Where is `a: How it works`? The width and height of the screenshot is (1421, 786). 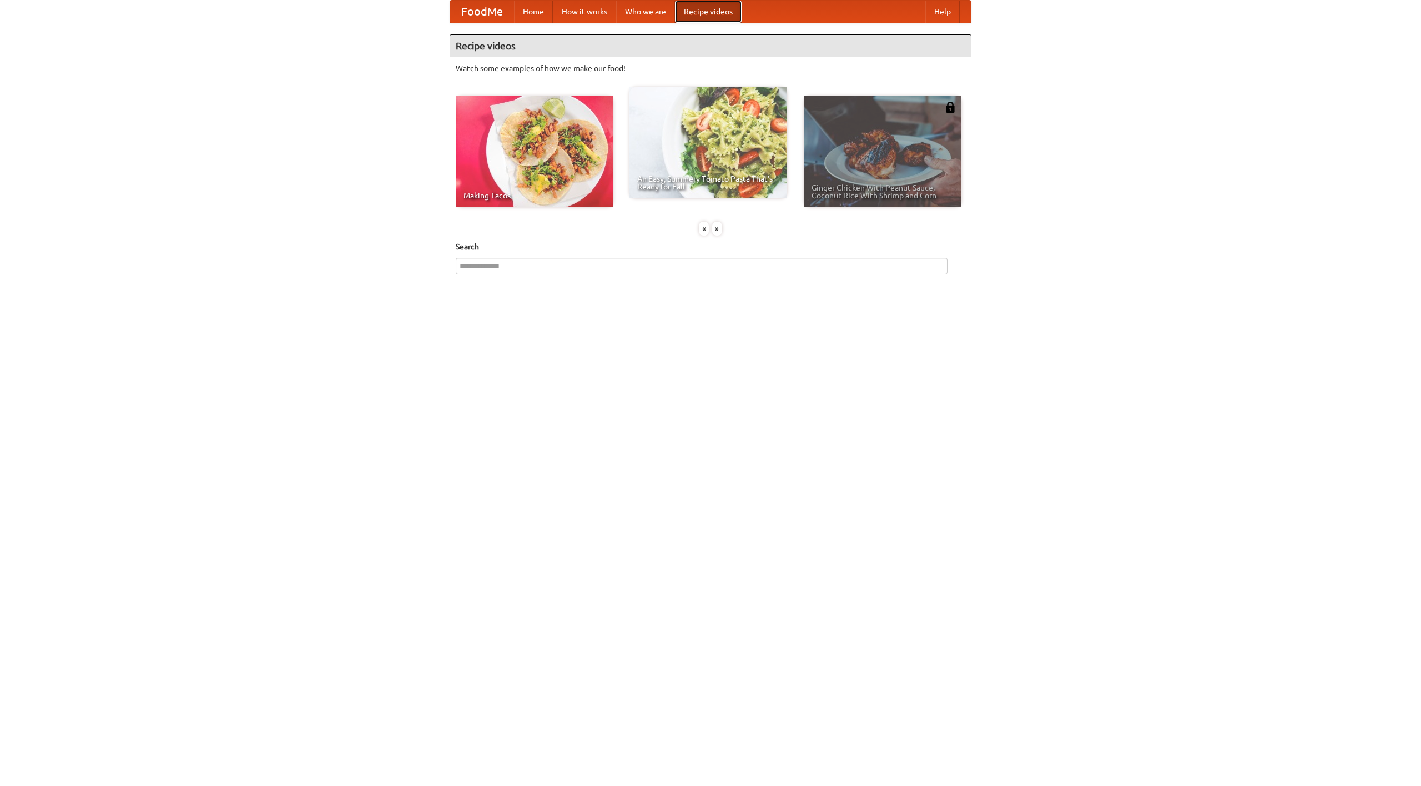 a: How it works is located at coordinates (585, 12).